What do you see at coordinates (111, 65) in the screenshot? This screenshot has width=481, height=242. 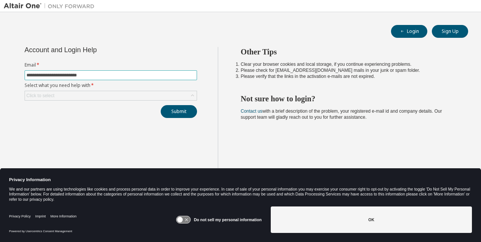 I see `label: Email` at bounding box center [111, 65].